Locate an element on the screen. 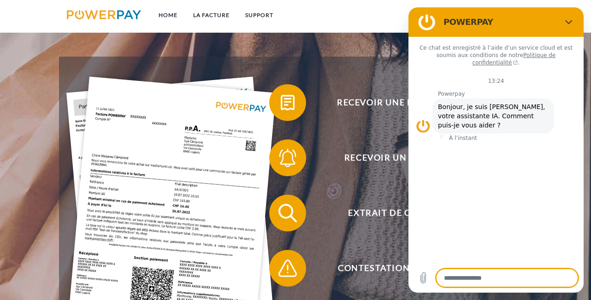 The image size is (591, 300). span: Recevoir une facture ? is located at coordinates (395, 103).